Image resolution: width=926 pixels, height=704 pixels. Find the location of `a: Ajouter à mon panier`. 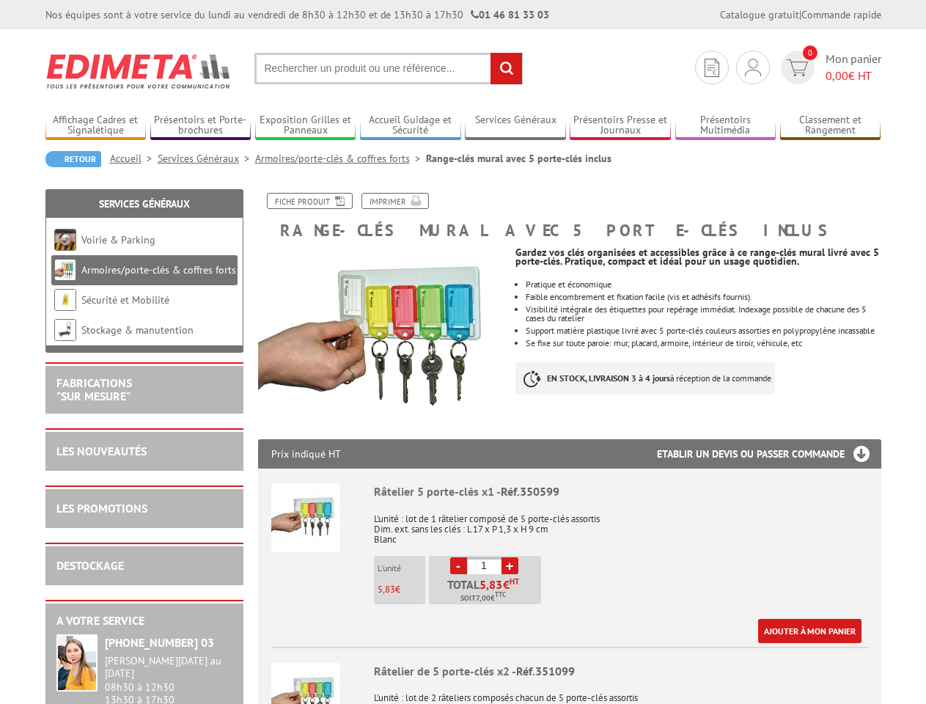

a: Ajouter à mon panier is located at coordinates (810, 631).